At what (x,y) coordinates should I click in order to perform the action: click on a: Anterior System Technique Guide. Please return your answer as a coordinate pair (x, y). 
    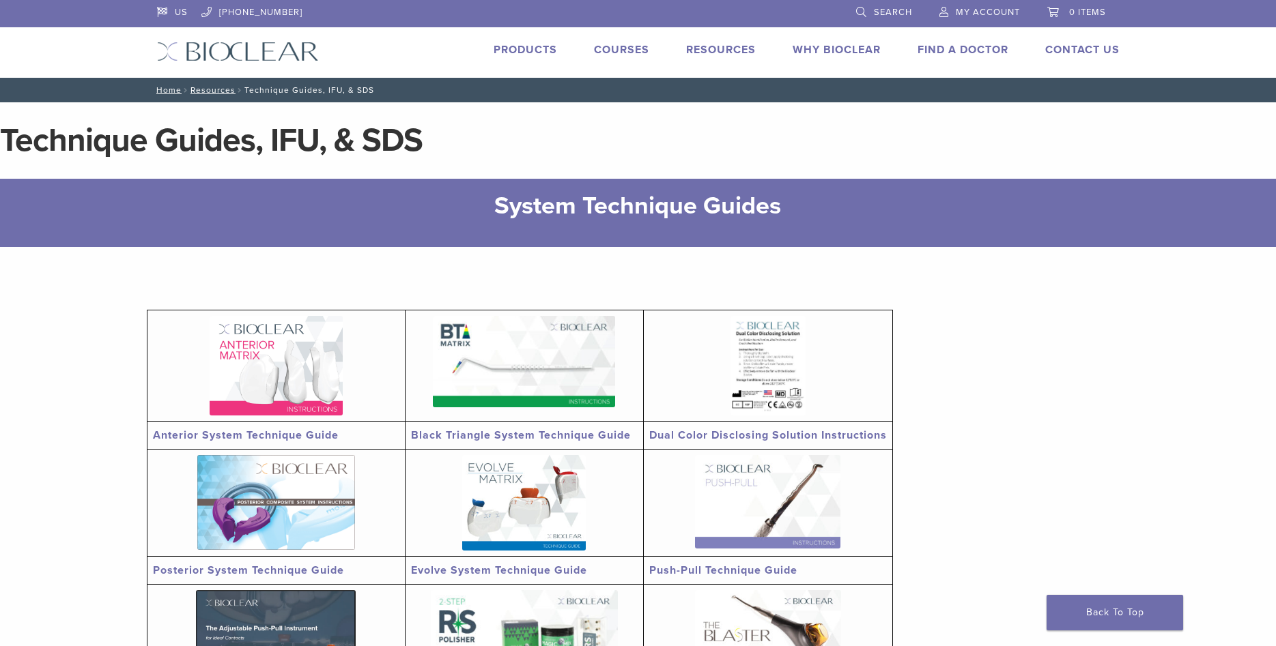
    Looking at the image, I should click on (246, 436).